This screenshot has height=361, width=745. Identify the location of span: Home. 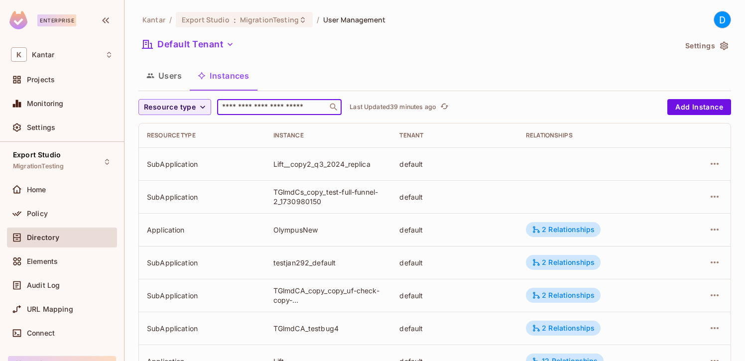
(36, 190).